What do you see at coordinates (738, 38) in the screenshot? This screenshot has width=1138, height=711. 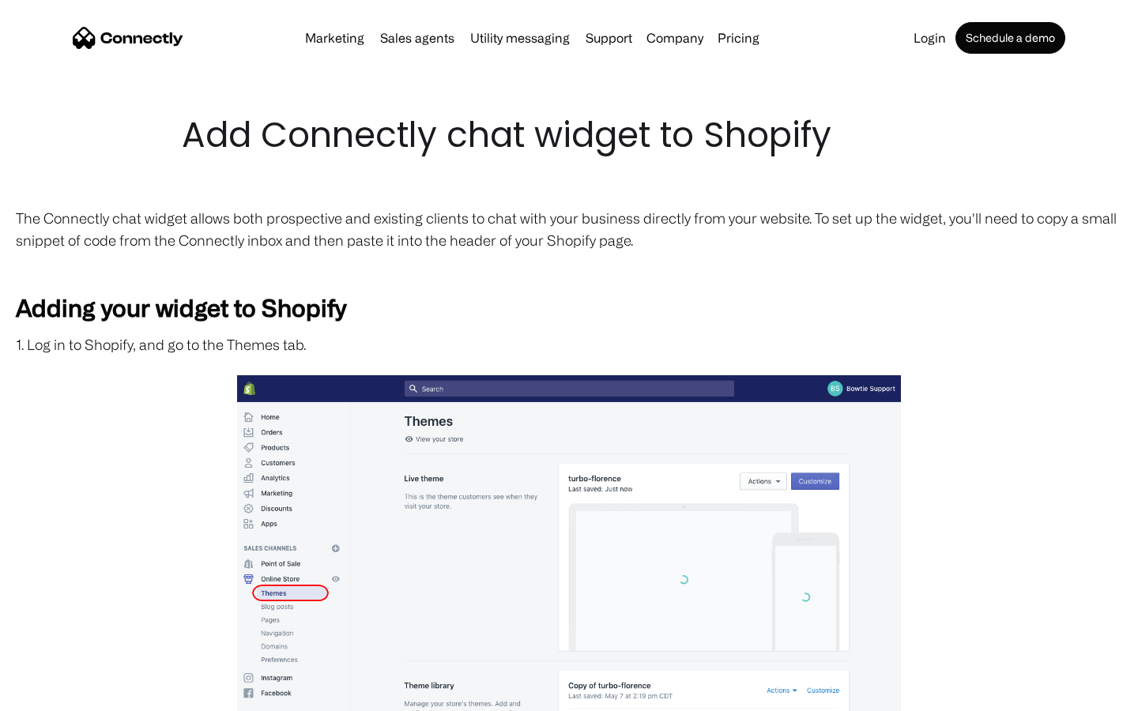 I see `a: Pricing` at bounding box center [738, 38].